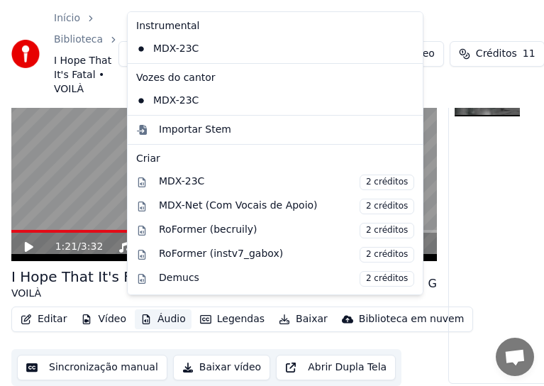 The height and width of the screenshot is (386, 544). What do you see at coordinates (86, 75) in the screenshot?
I see `span: I Hope That It's Fatal • VOILÀ` at bounding box center [86, 75].